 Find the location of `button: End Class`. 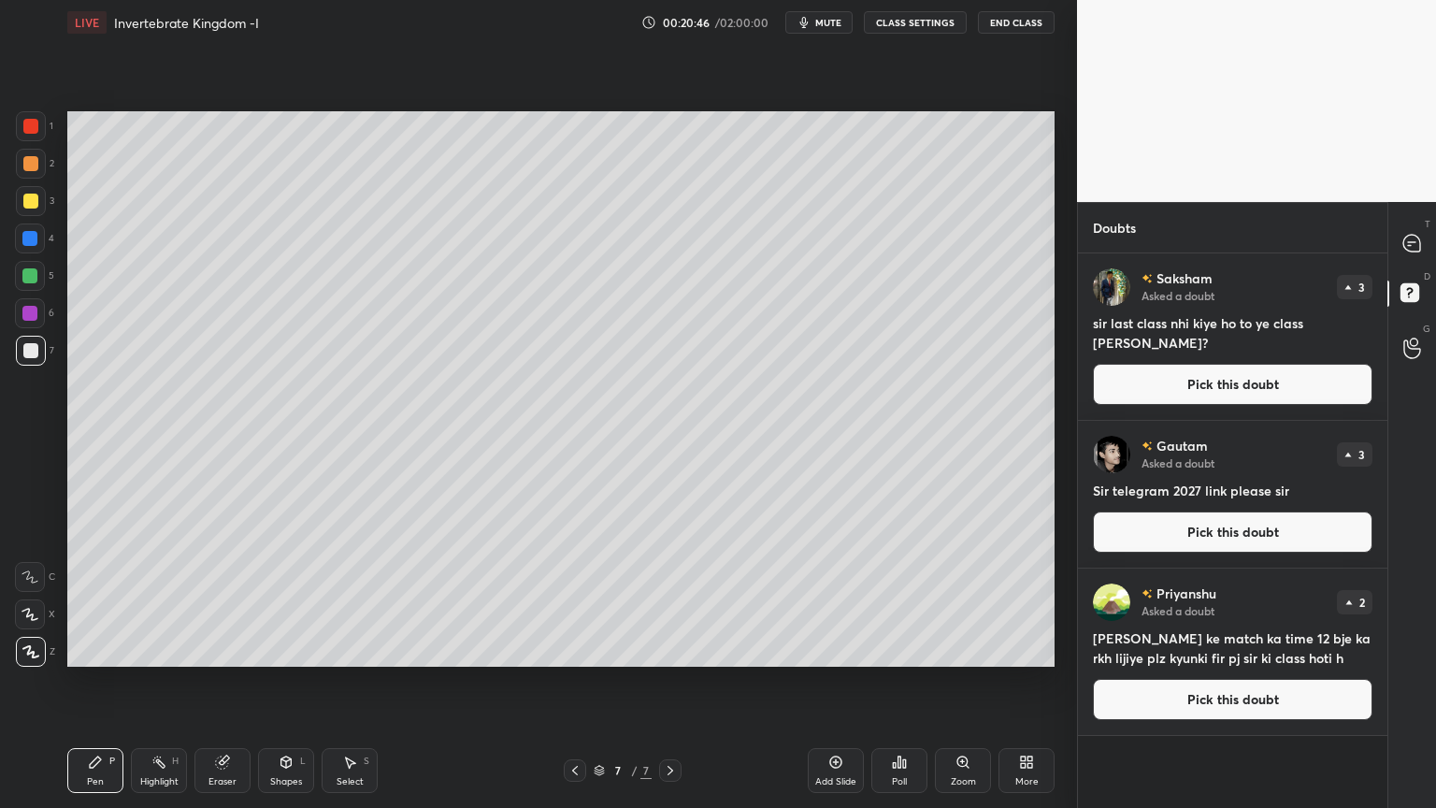

button: End Class is located at coordinates (1016, 22).